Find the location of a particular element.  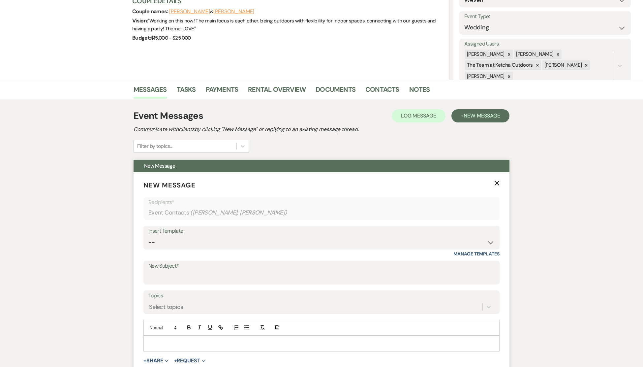

a: Rental Overview is located at coordinates (277, 91).